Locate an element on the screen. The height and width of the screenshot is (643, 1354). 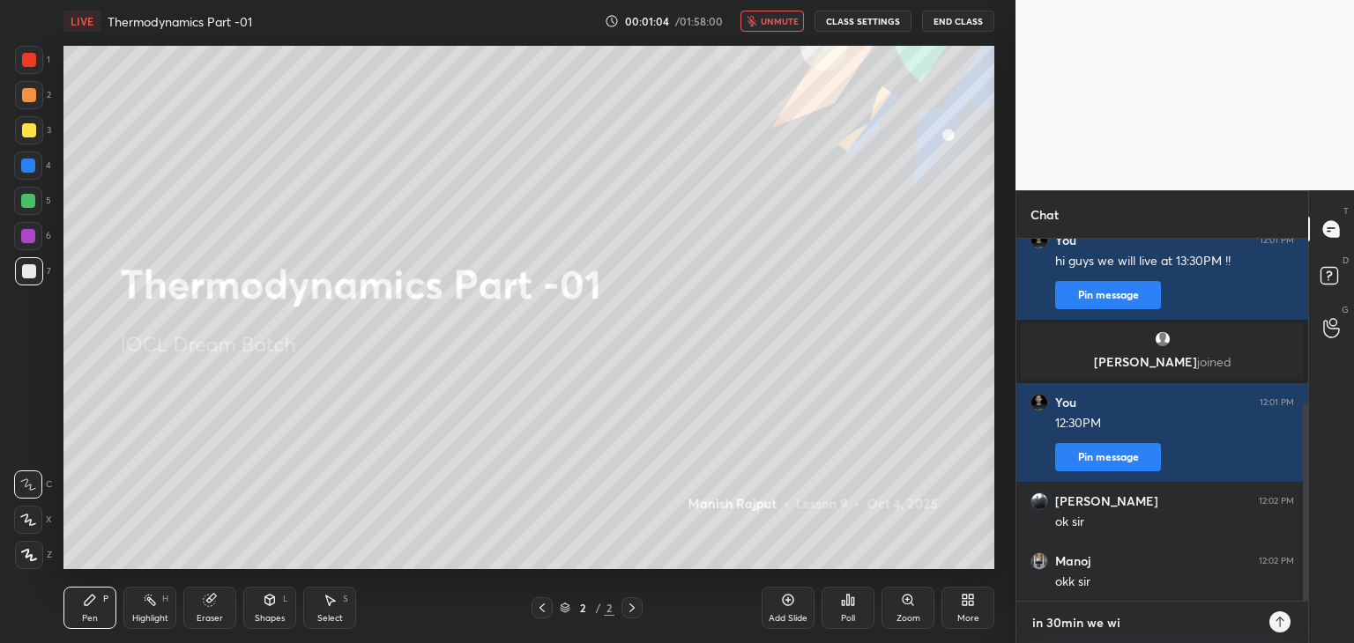
button: CLASS SETTINGS is located at coordinates (863, 21).